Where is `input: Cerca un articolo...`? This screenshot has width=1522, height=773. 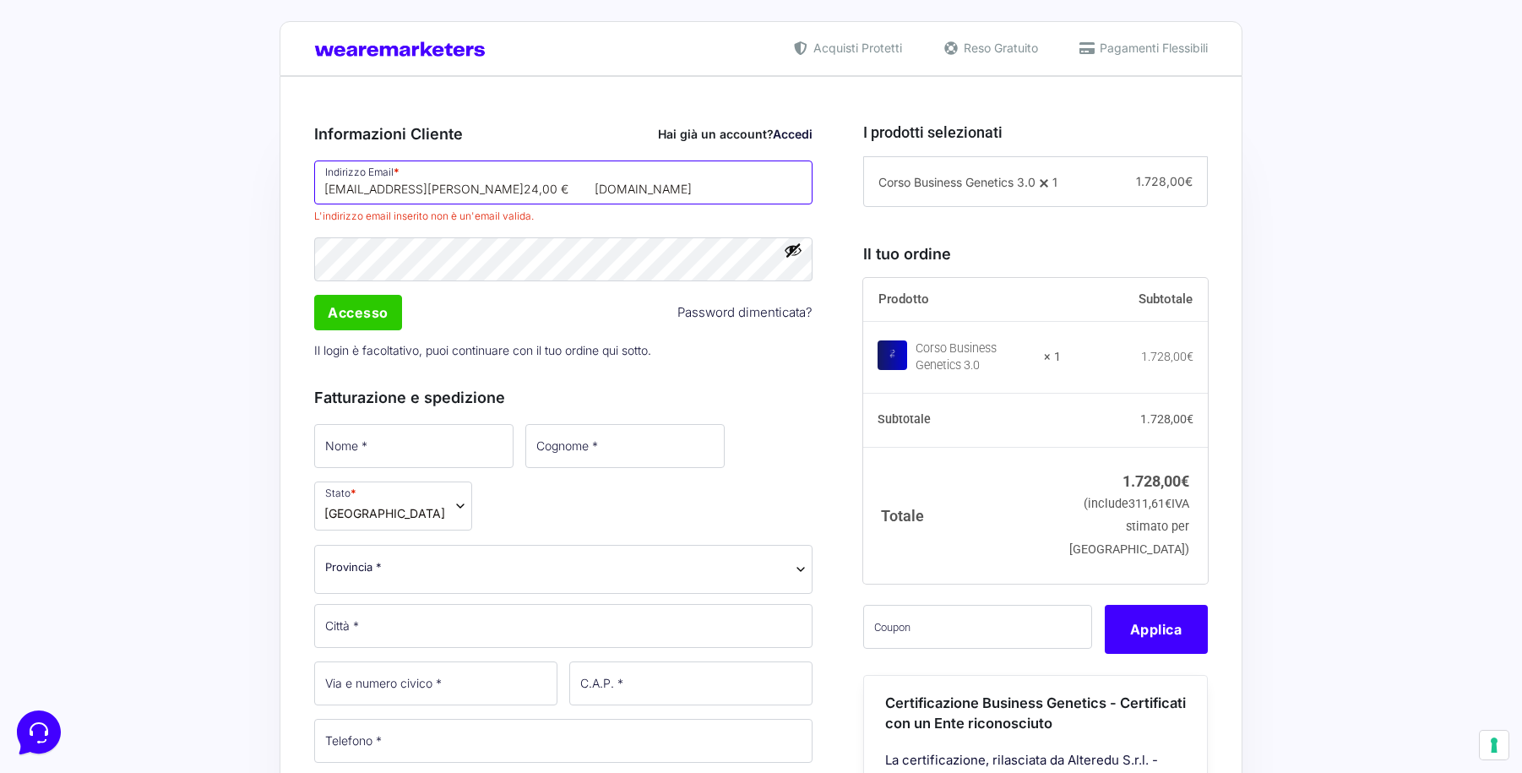 input: Cerca un articolo... is located at coordinates (157, 254).